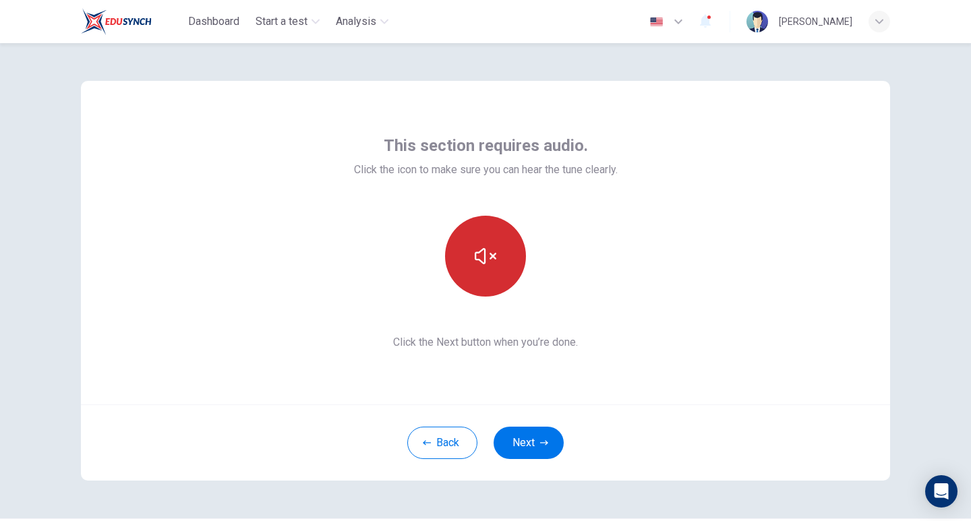 The image size is (971, 521). What do you see at coordinates (485, 170) in the screenshot?
I see `span: Click the icon to make sure you can hear the tune clearly.` at bounding box center [485, 170].